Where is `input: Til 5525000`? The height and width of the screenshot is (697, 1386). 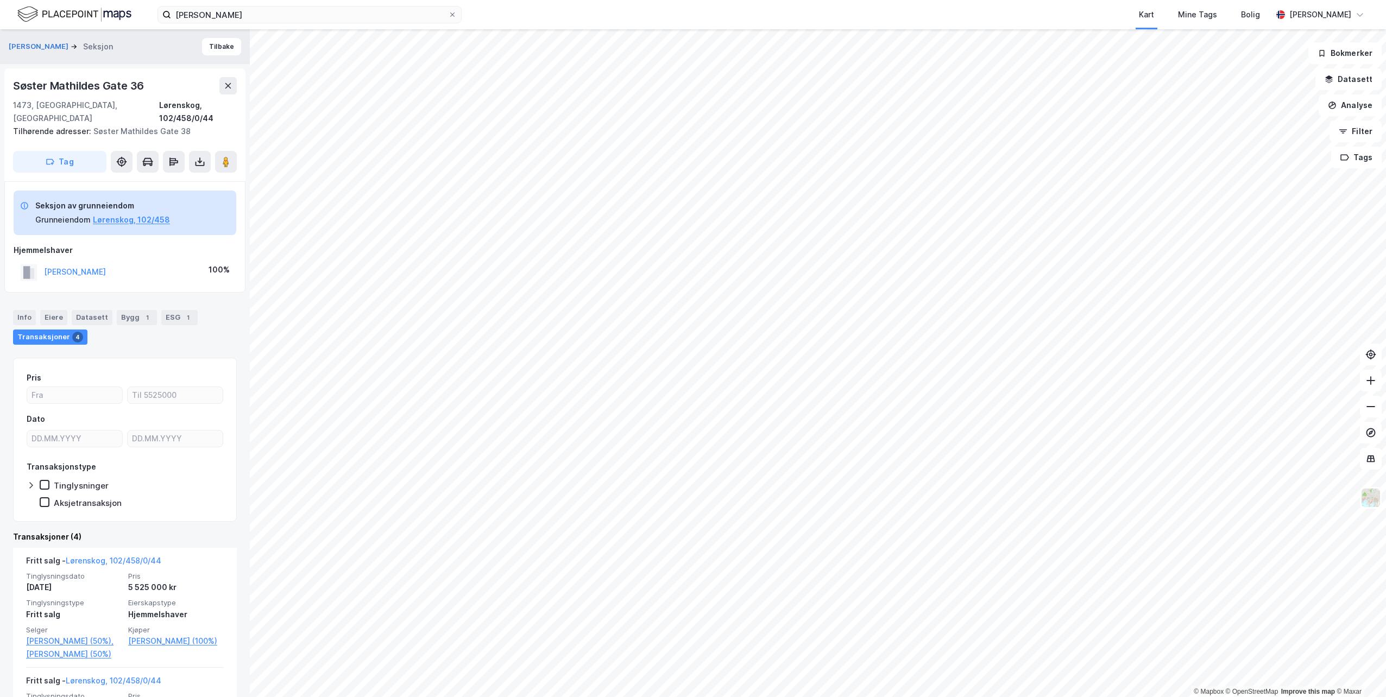
input: Til 5525000 is located at coordinates (175, 395).